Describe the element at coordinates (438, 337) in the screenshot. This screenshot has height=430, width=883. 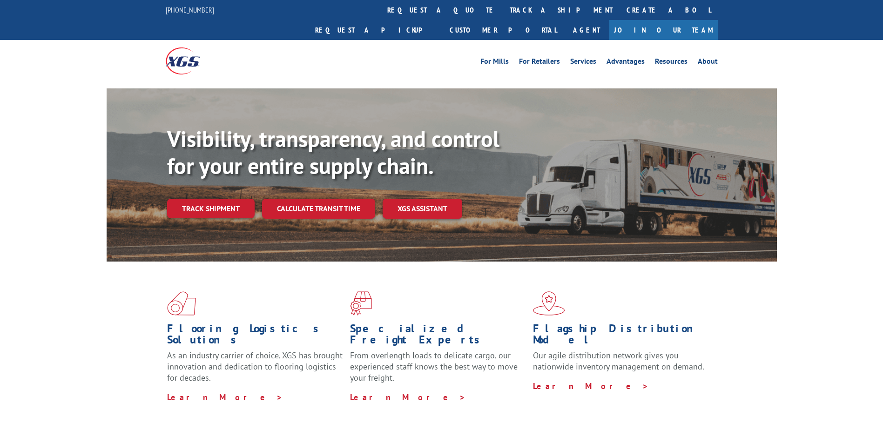
I see `h1: Specialized Freight Experts` at that location.